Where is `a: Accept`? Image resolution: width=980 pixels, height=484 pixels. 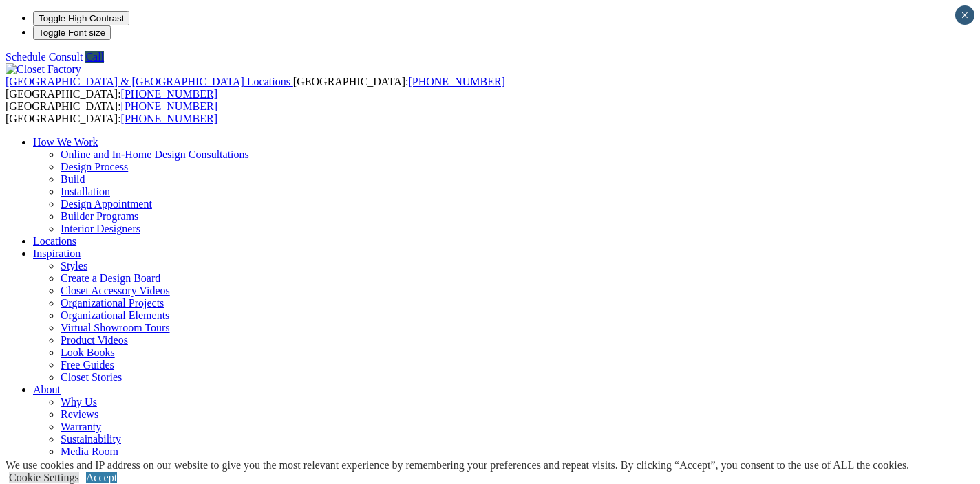 a: Accept is located at coordinates (101, 477).